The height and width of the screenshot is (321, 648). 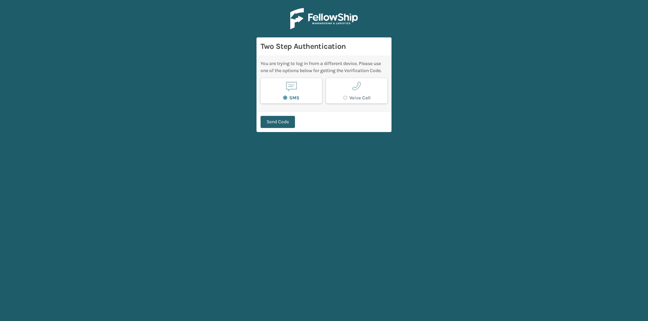 I want to click on label: Voice Call, so click(x=356, y=98).